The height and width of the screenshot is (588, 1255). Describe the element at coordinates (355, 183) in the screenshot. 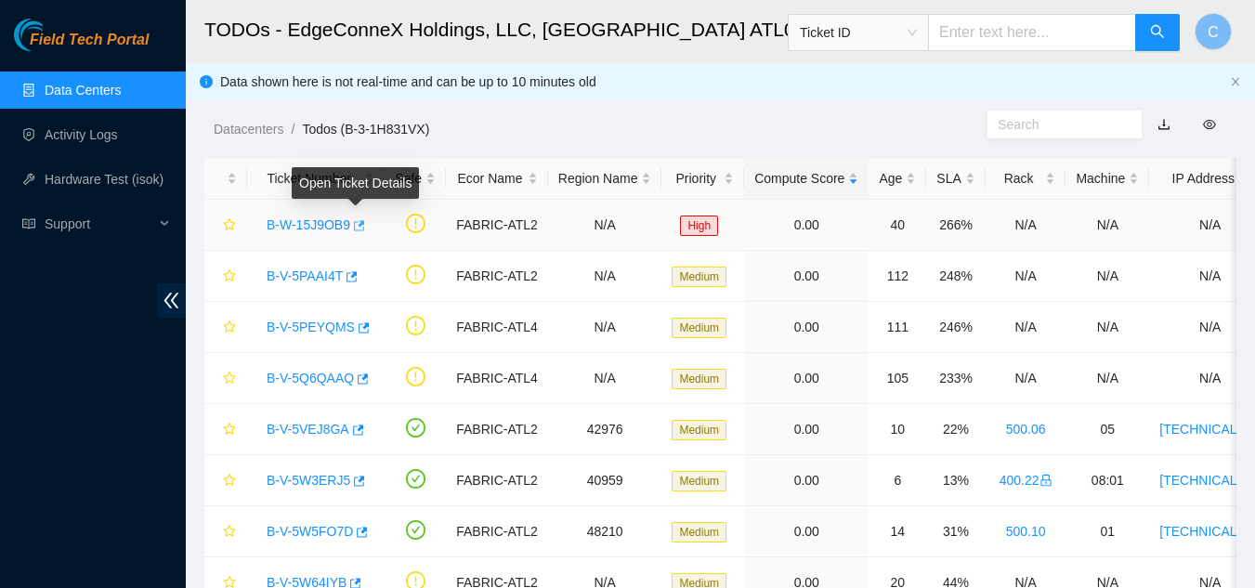

I see `div: Open Ticket Details` at that location.